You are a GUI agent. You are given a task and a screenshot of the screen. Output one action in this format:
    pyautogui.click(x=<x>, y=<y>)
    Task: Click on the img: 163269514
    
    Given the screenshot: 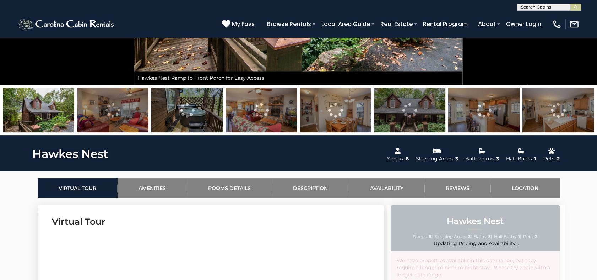 What is the action you would take?
    pyautogui.click(x=335, y=110)
    